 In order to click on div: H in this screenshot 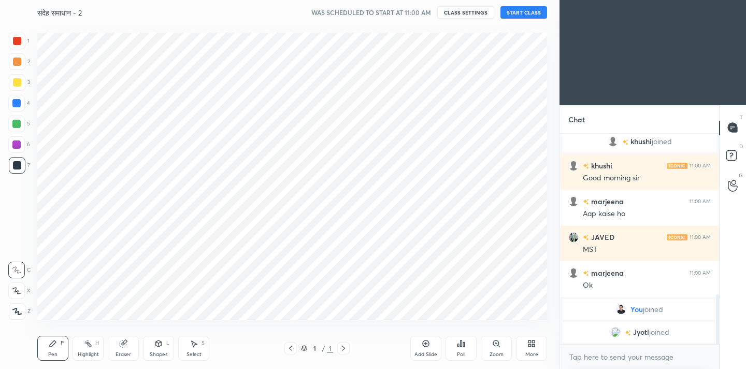, I will do `click(97, 343)`.